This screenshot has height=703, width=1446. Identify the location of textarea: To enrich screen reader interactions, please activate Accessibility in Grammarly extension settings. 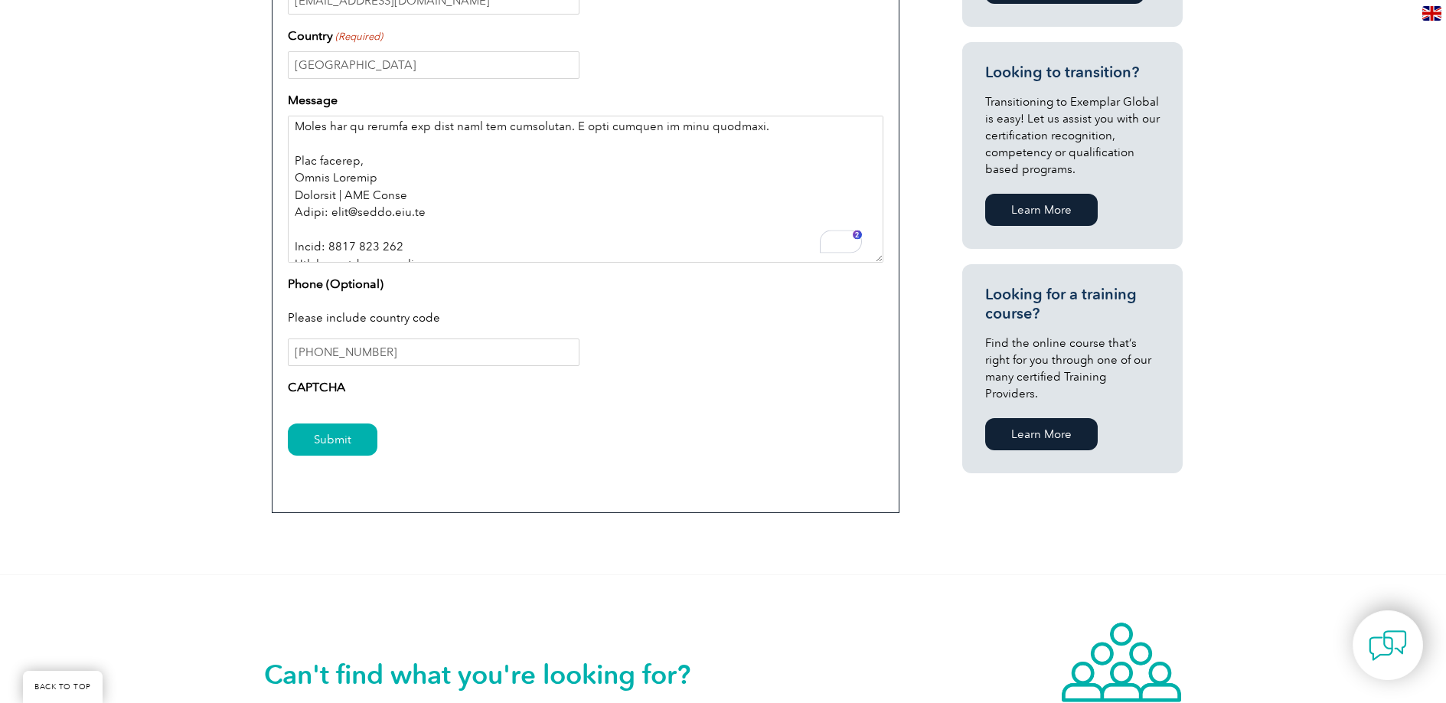
(586, 189).